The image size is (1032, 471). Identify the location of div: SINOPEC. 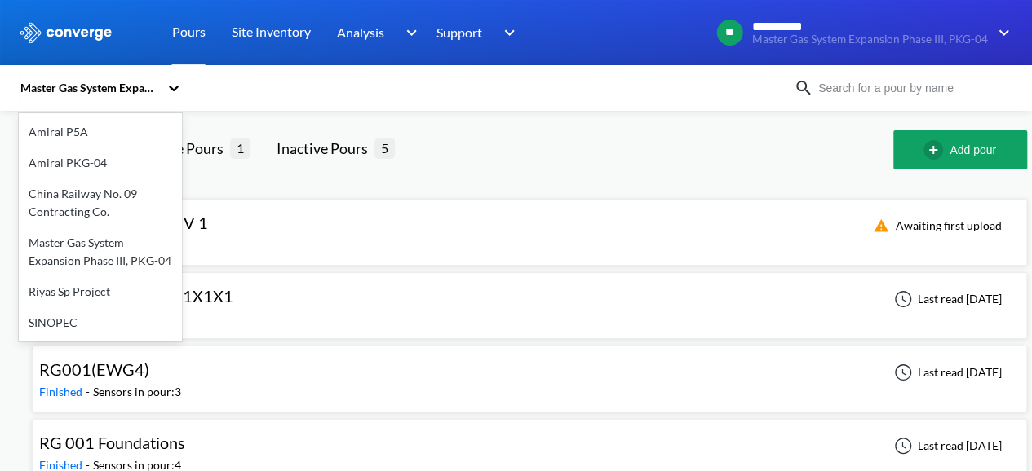
(100, 323).